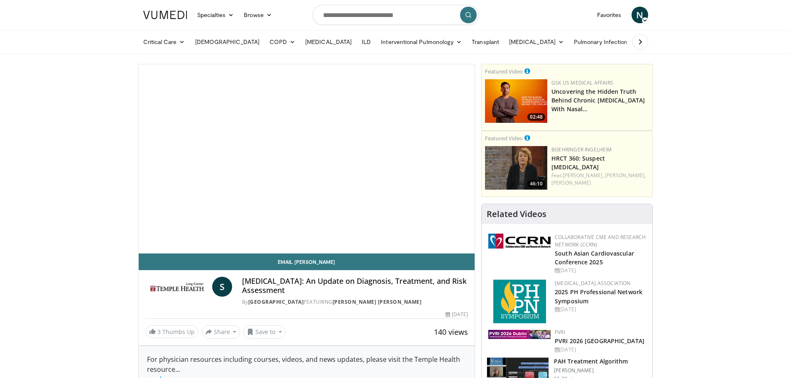  I want to click on input: Search topics, interventions, so click(396, 15).